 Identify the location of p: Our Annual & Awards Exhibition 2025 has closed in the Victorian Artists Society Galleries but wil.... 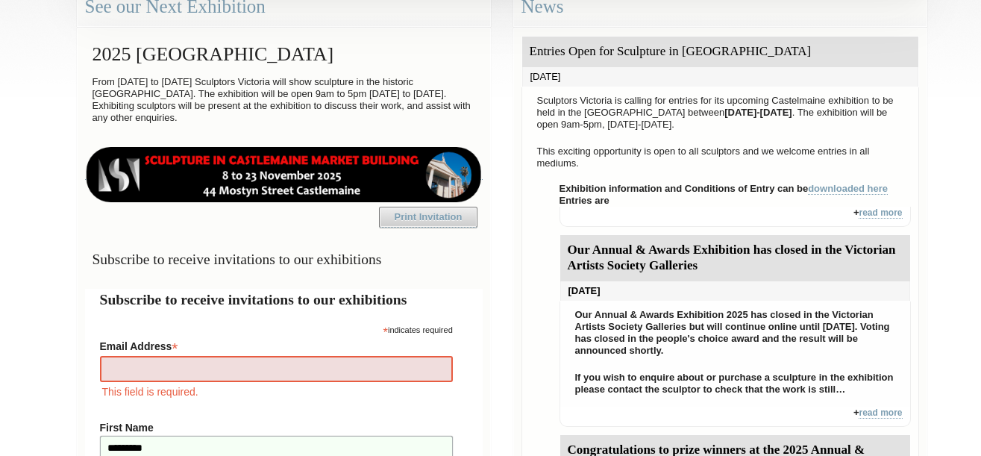
(735, 333).